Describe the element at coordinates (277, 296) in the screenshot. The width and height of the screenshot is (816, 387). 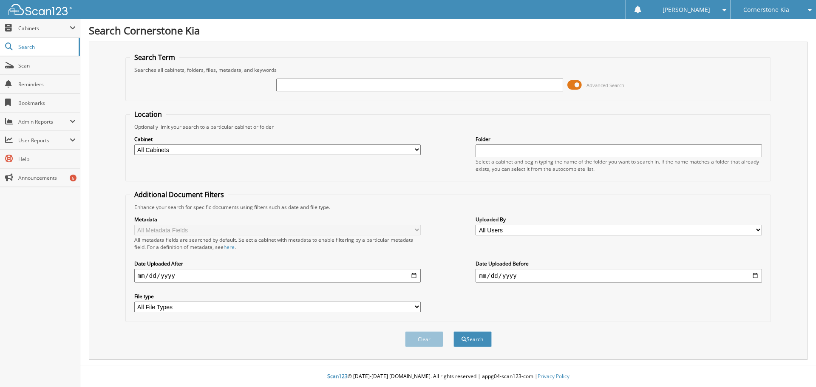
I see `label: File type` at that location.